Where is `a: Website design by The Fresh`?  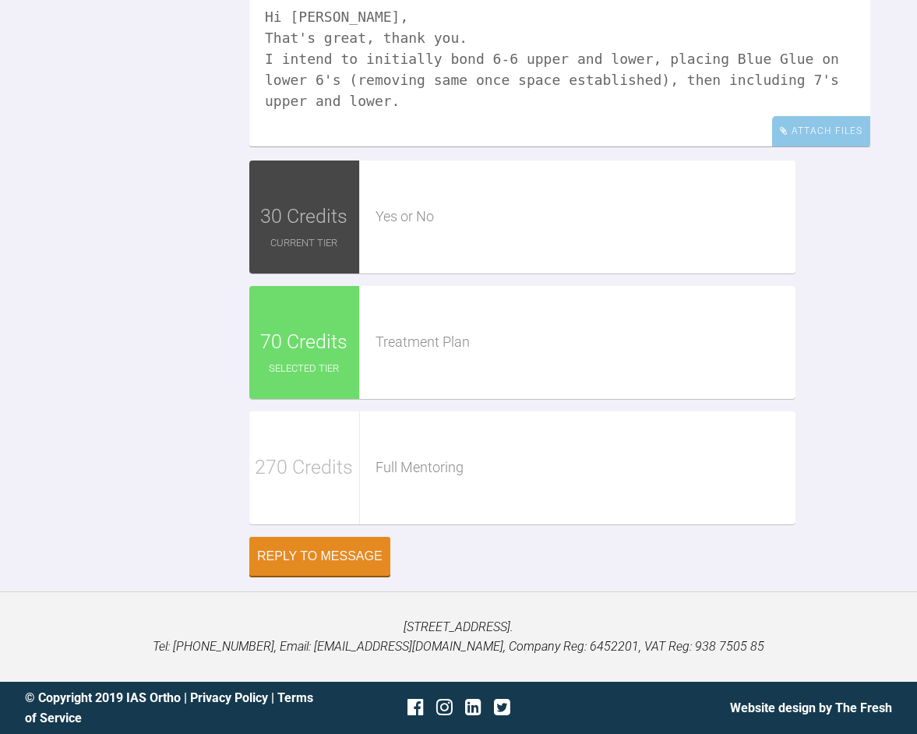 a: Website design by The Fresh is located at coordinates (811, 708).